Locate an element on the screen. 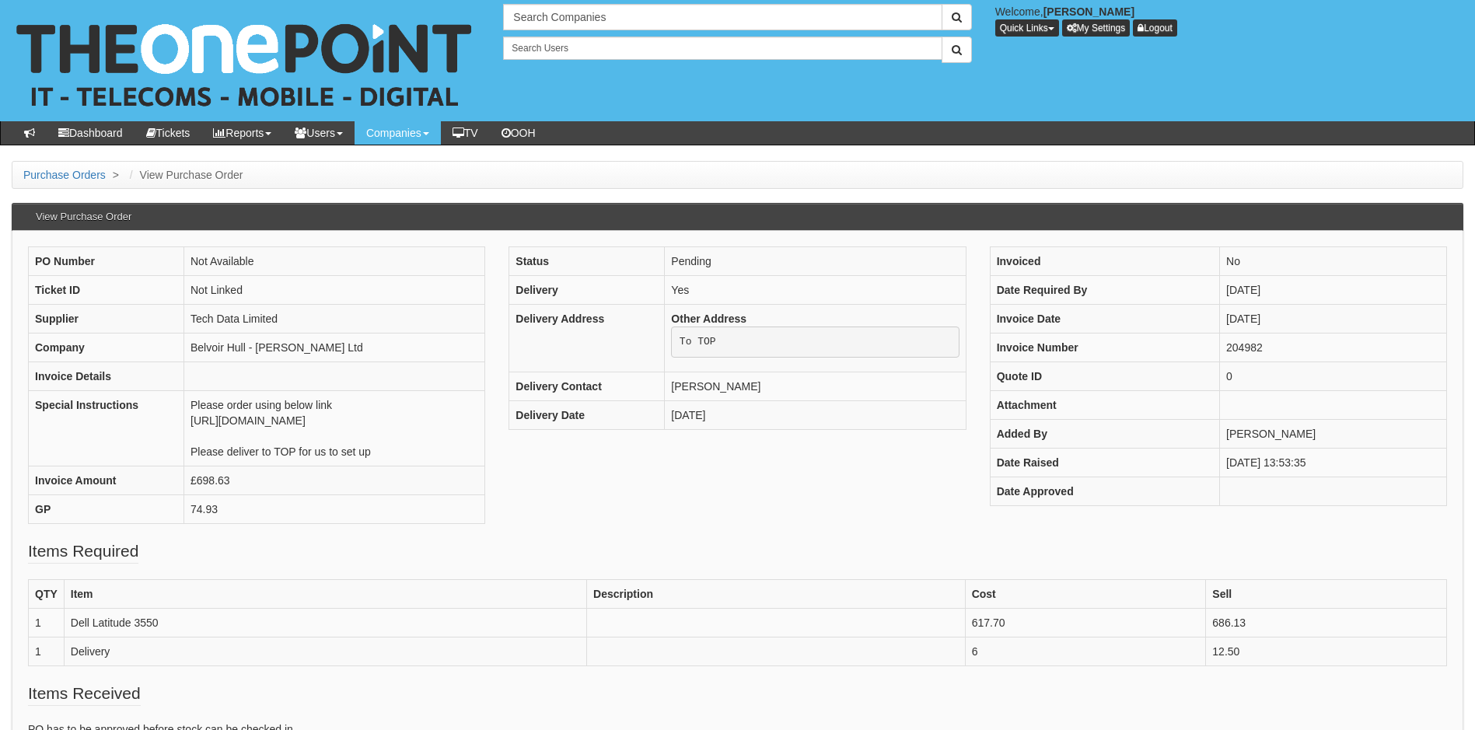  div: Welcome, is located at coordinates (1229, 20).